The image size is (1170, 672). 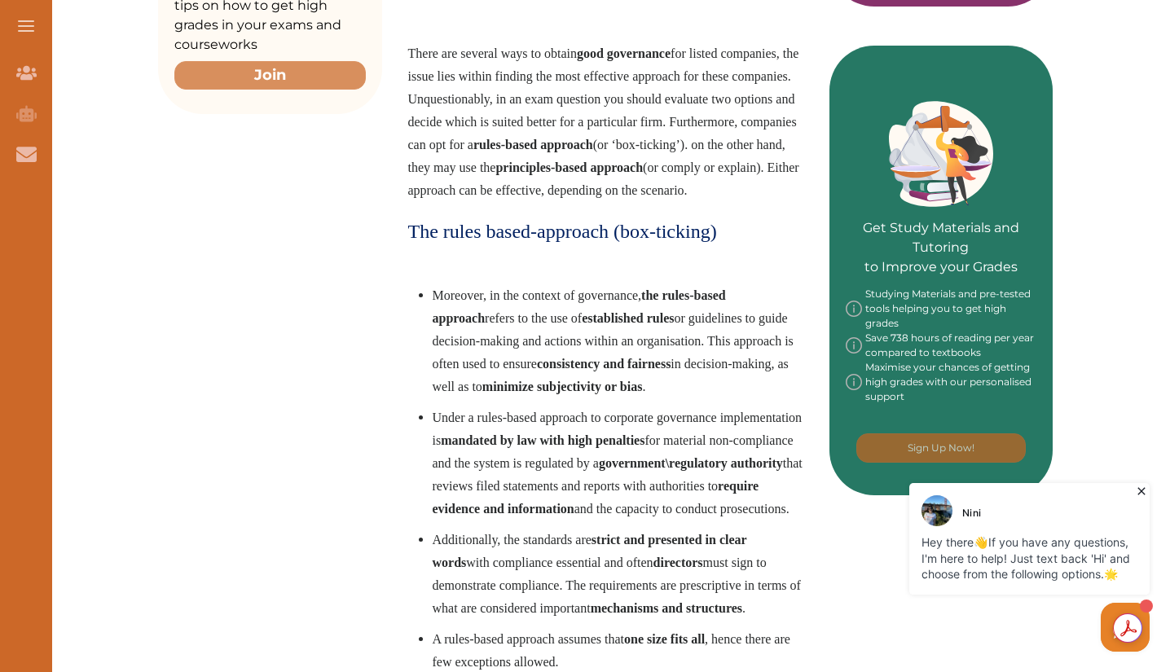 What do you see at coordinates (613, 341) in the screenshot?
I see `span: Moreover, in the context of governance, refers to the use of or guidelines to guide decision-maki...` at bounding box center [613, 341].